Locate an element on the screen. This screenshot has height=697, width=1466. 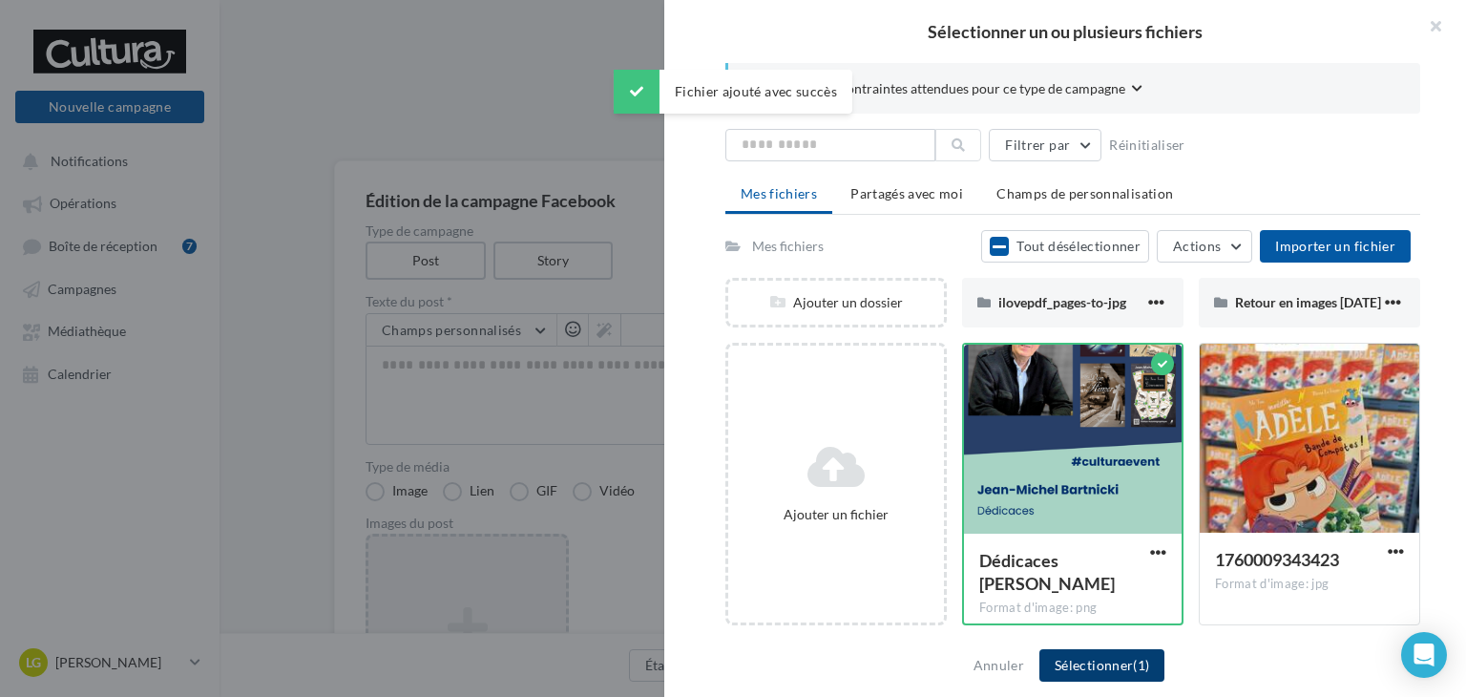
button: Consulter les contraintes attendues pour ce type de campagne is located at coordinates (951, 90).